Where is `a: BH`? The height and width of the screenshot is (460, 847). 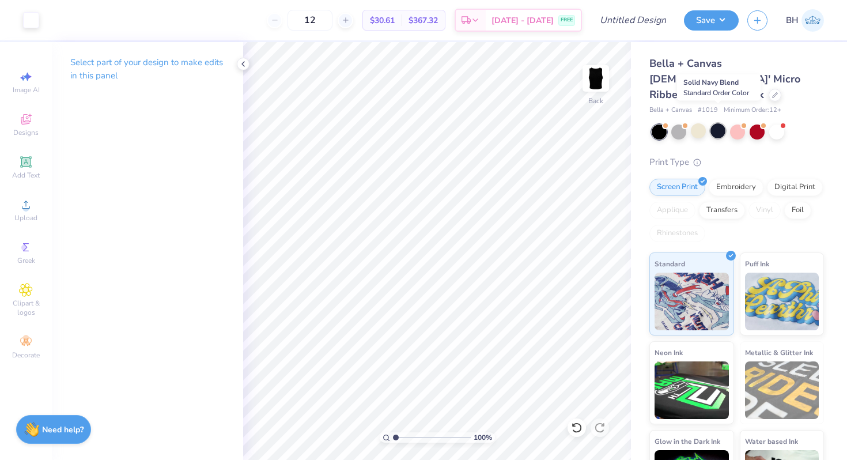 a: BH is located at coordinates (805, 20).